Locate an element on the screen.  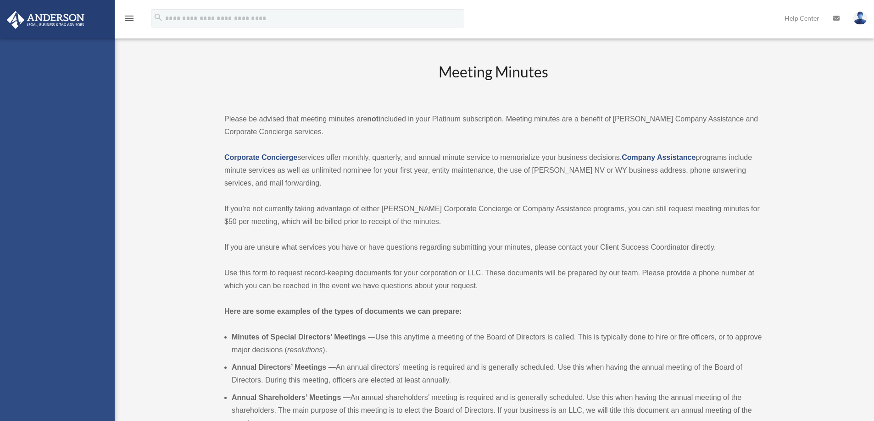
p: services offer monthly, quarterly, and annual minute service to memorialize your business decisio... is located at coordinates (493, 171).